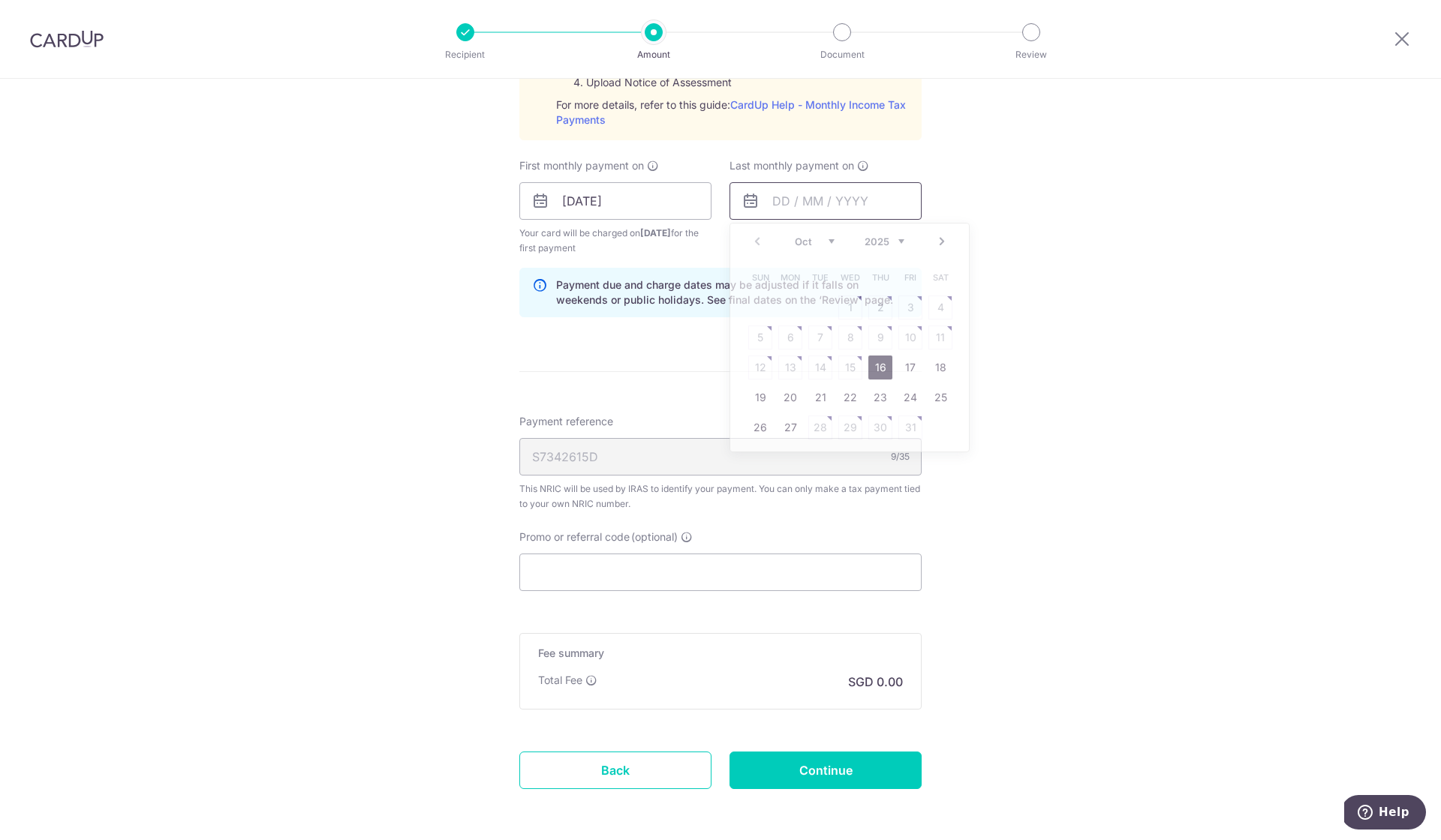 The height and width of the screenshot is (840, 1441). Describe the element at coordinates (1031, 55) in the screenshot. I see `p: Review` at that location.